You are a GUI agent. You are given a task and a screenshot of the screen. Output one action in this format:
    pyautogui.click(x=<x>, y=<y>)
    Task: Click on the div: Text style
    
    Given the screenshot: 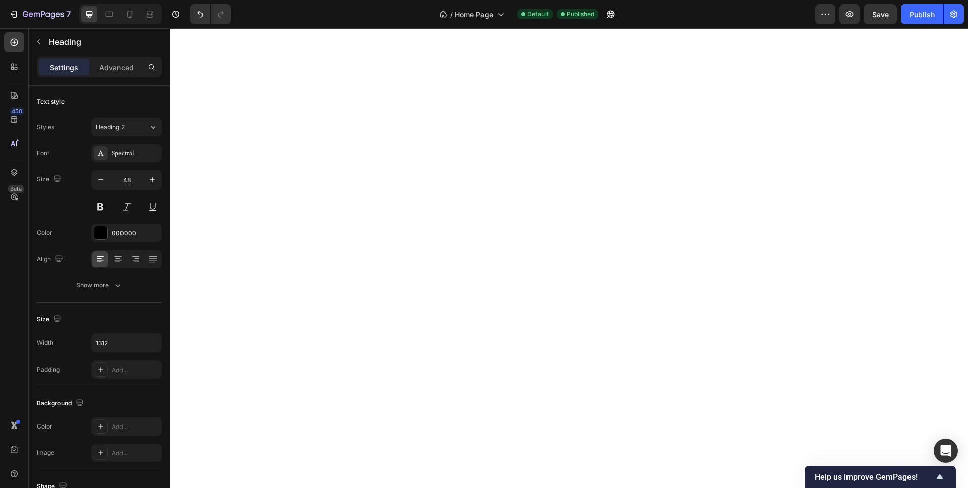 What is the action you would take?
    pyautogui.click(x=50, y=102)
    